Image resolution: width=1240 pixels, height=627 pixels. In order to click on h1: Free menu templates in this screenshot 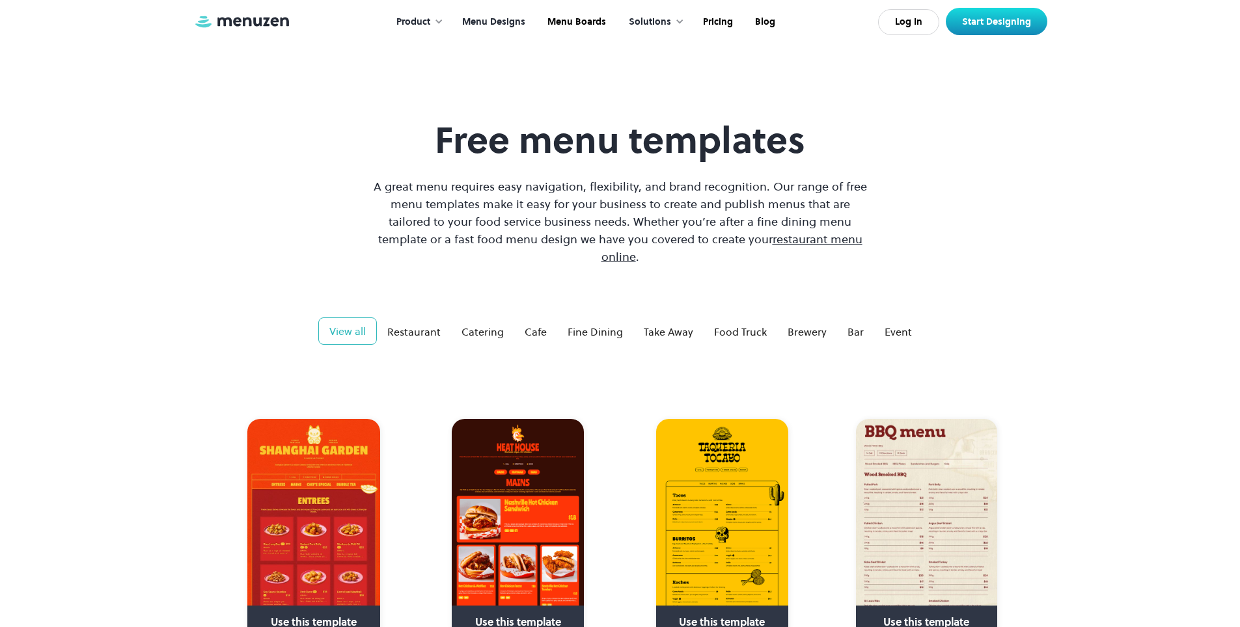, I will do `click(620, 140)`.